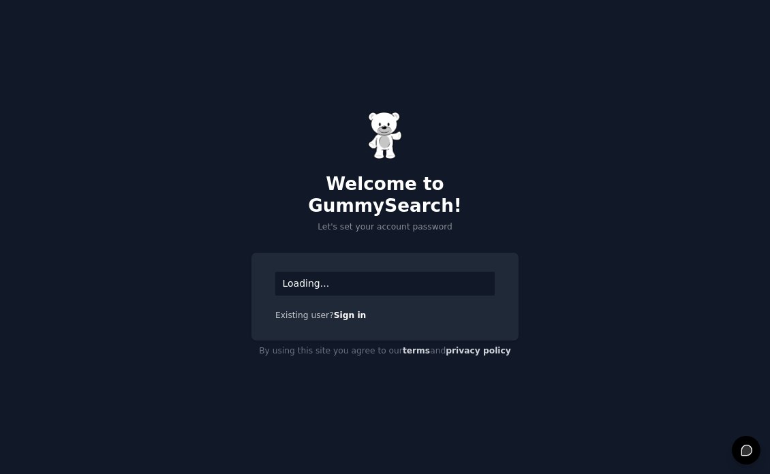 This screenshot has width=770, height=474. Describe the element at coordinates (350, 316) in the screenshot. I see `a: Sign in` at that location.